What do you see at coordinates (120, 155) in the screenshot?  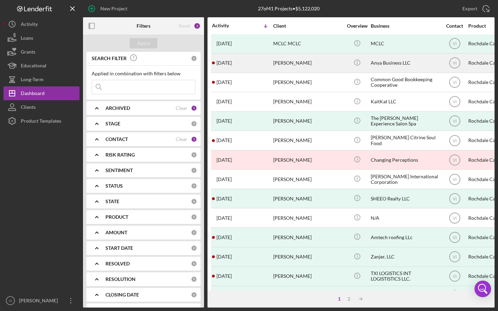 I see `b: RISK RATING` at bounding box center [120, 155].